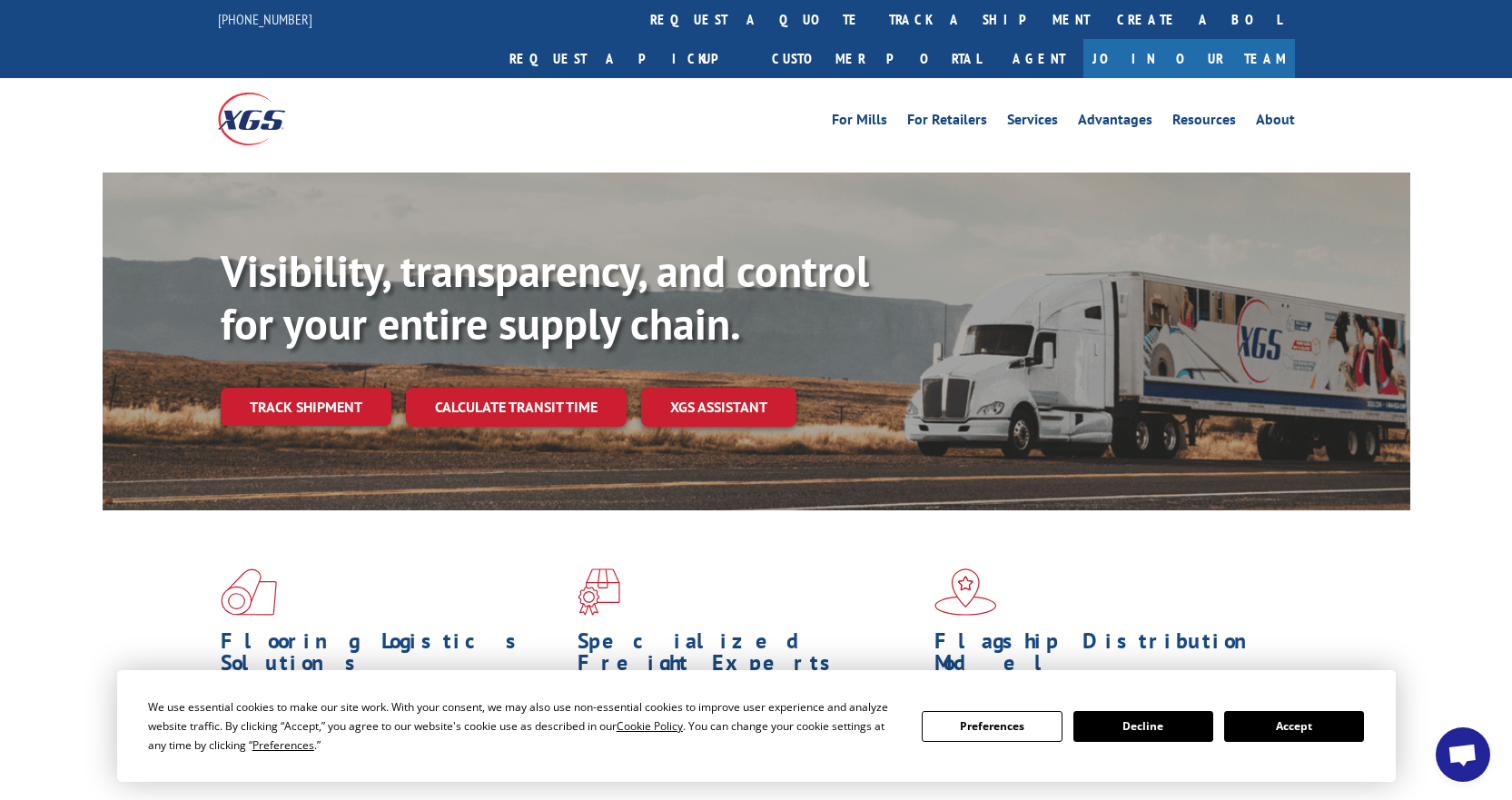 The image size is (1512, 800). Describe the element at coordinates (283, 745) in the screenshot. I see `span: Preferences` at that location.